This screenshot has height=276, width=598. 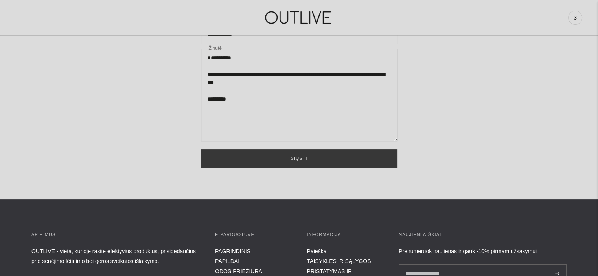 I want to click on label: Žinutė, so click(x=215, y=49).